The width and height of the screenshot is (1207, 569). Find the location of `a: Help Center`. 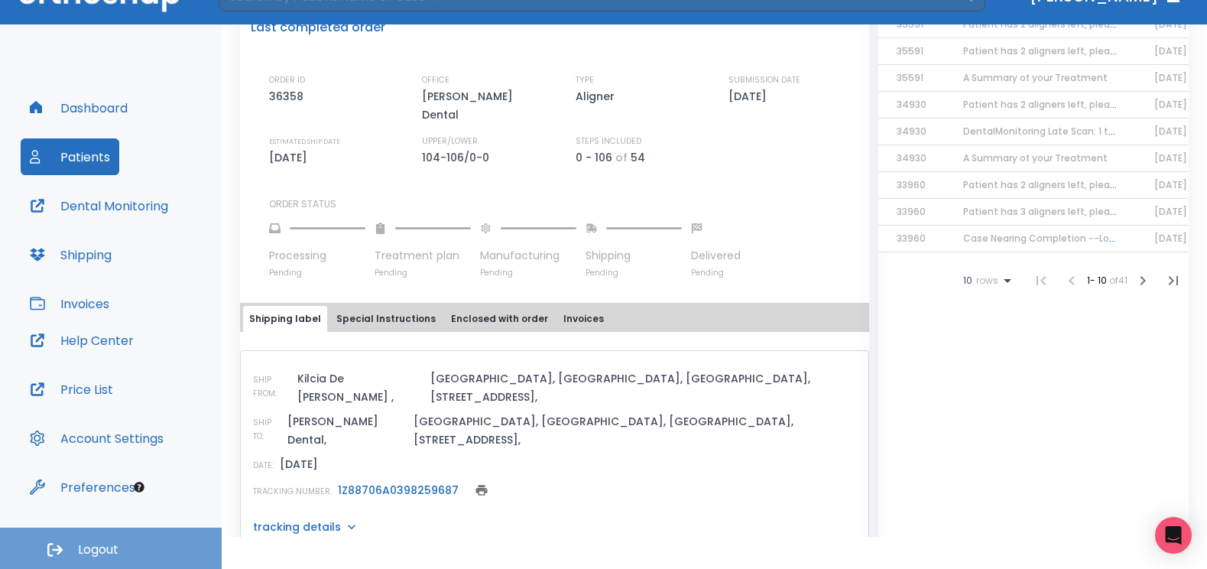

a: Help Center is located at coordinates (82, 340).